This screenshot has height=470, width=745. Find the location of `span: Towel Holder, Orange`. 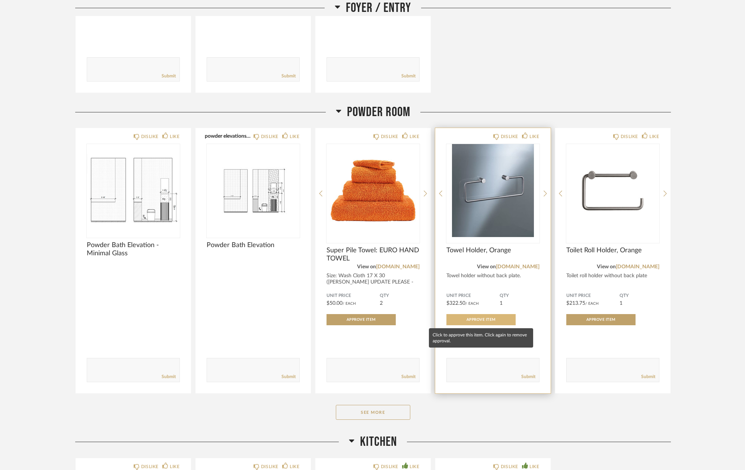

span: Towel Holder, Orange is located at coordinates (493, 250).